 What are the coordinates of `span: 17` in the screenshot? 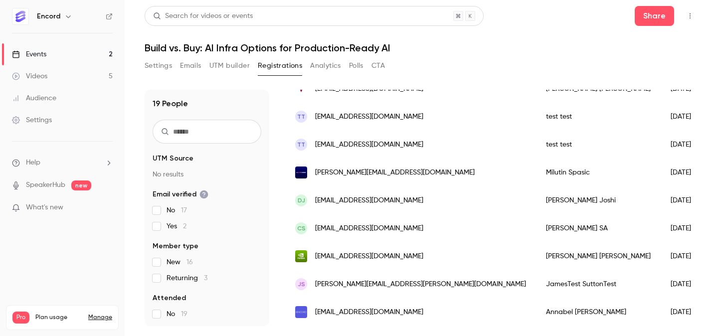 It's located at (184, 210).